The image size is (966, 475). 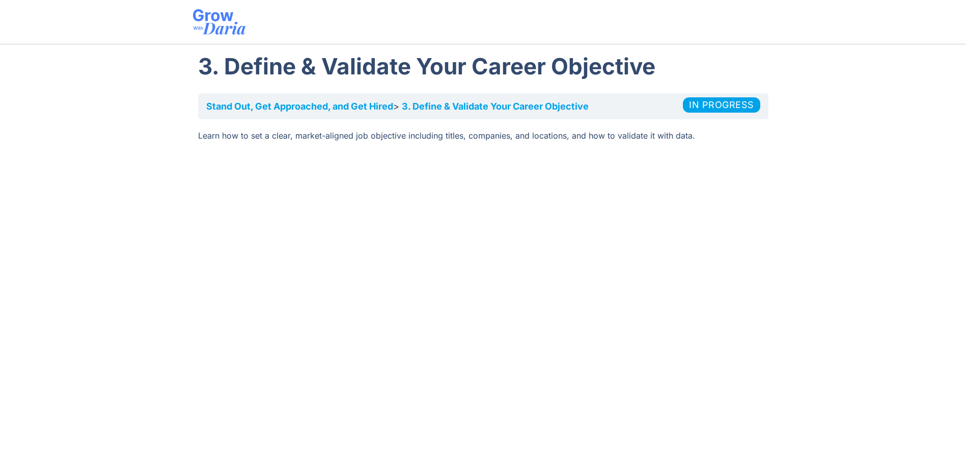 I want to click on div: In Progress, so click(x=721, y=105).